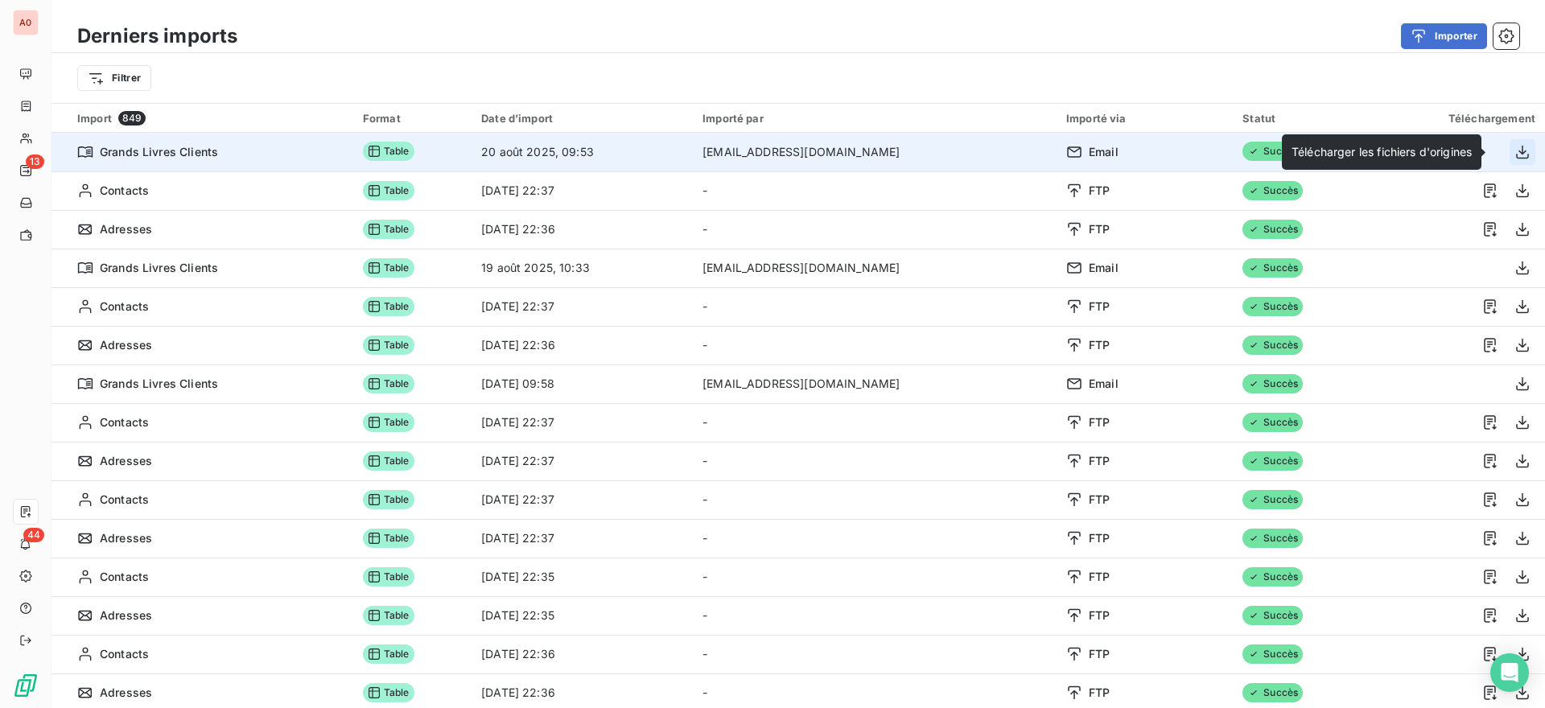 The height and width of the screenshot is (708, 1545). I want to click on div: A0, so click(26, 23).